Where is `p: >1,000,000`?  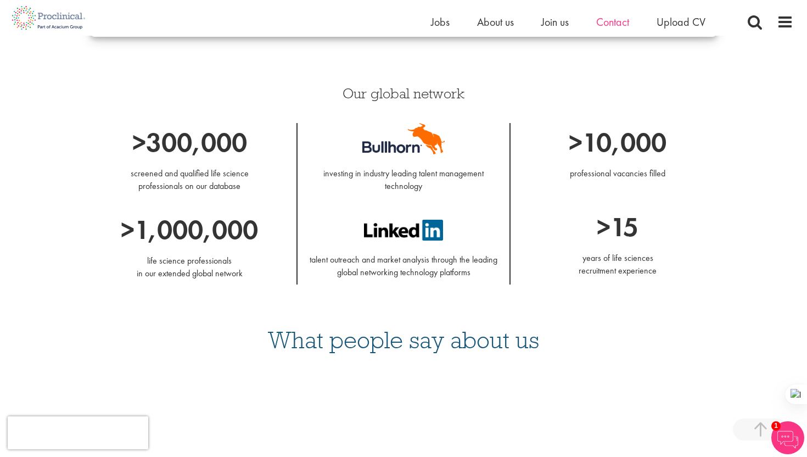
p: >1,000,000 is located at coordinates (189, 230).